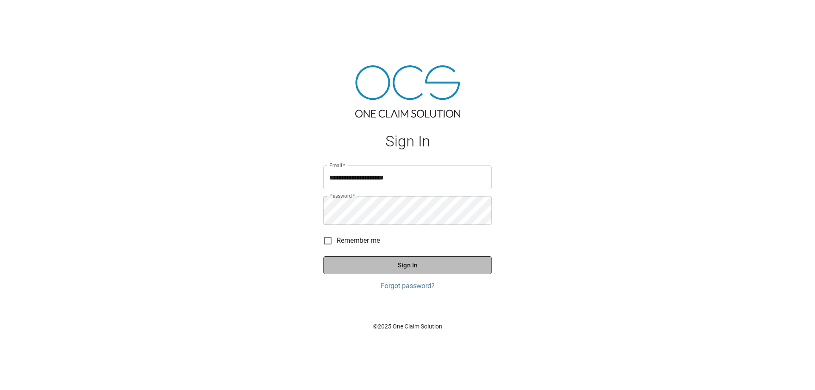 This screenshot has height=390, width=815. Describe the element at coordinates (408, 286) in the screenshot. I see `a: Forgot password?` at that location.